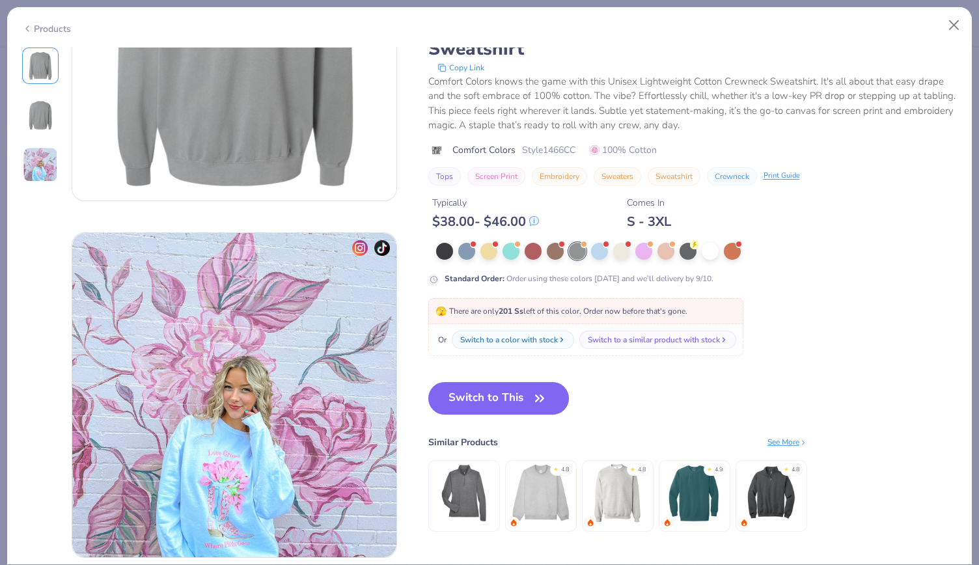 The image size is (979, 565). Describe the element at coordinates (509, 340) in the screenshot. I see `div: Switch to a color with stock` at that location.